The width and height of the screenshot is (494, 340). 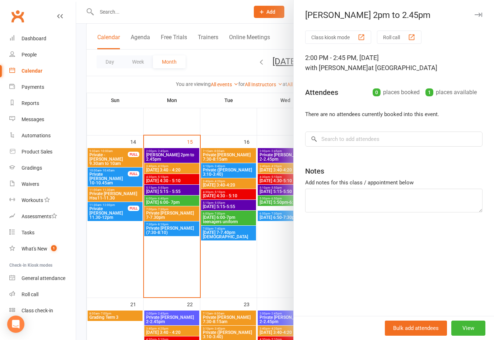 I want to click on a: Gradings, so click(x=42, y=168).